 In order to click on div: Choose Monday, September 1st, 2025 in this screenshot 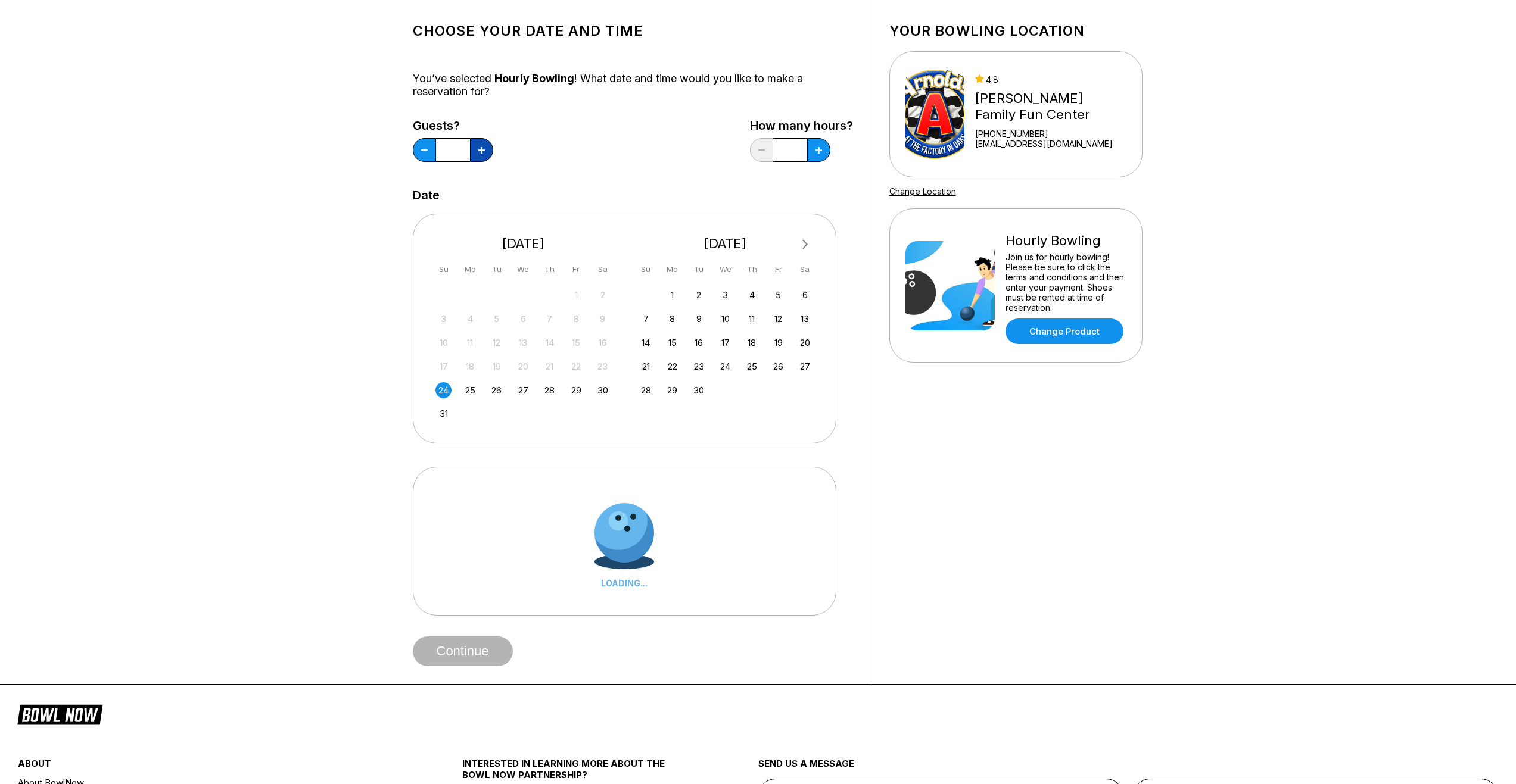, I will do `click(672, 295)`.